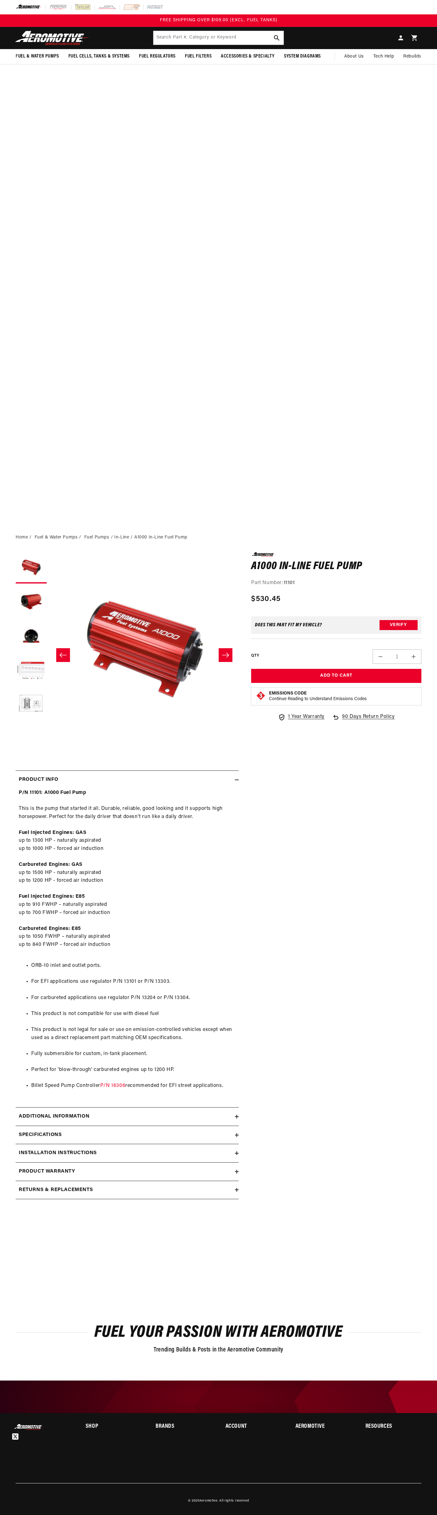 This screenshot has width=437, height=1515. I want to click on strong: Fuel Injected Engines: E85, so click(52, 897).